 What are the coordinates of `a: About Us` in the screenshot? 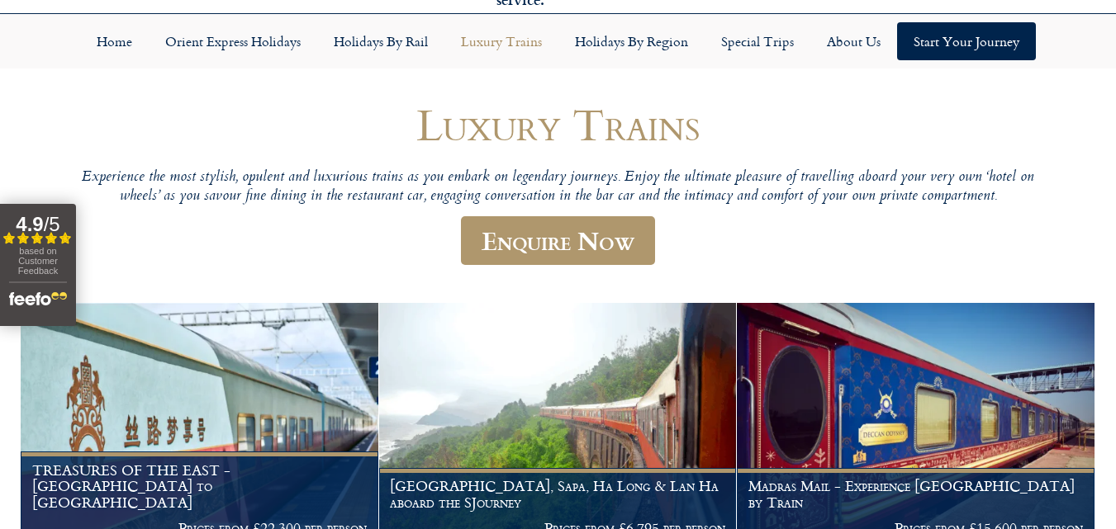 It's located at (853, 41).